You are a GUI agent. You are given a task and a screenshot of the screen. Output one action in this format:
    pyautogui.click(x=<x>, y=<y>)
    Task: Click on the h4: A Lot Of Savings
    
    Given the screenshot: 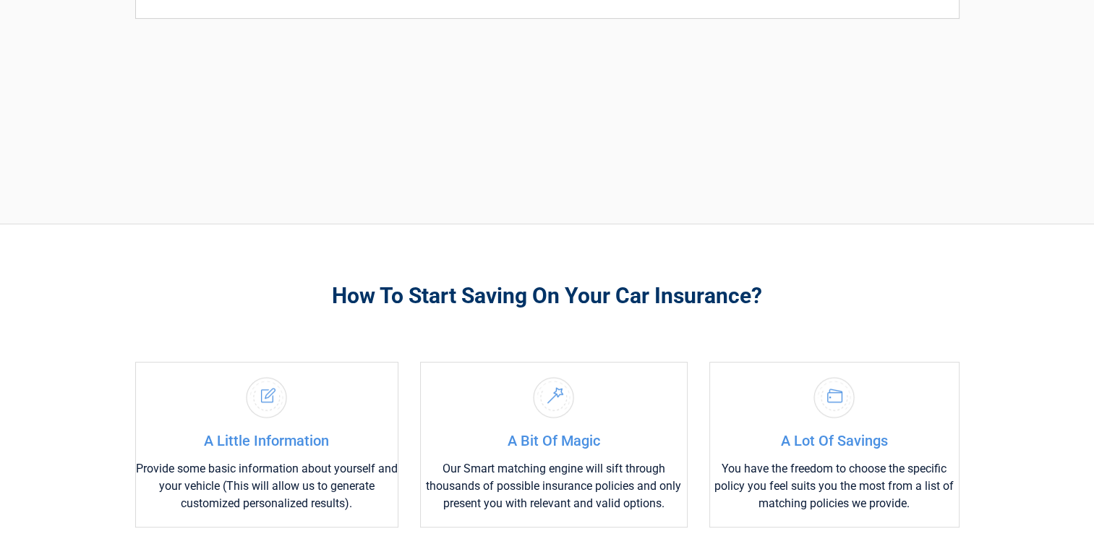 What is the action you would take?
    pyautogui.click(x=834, y=440)
    